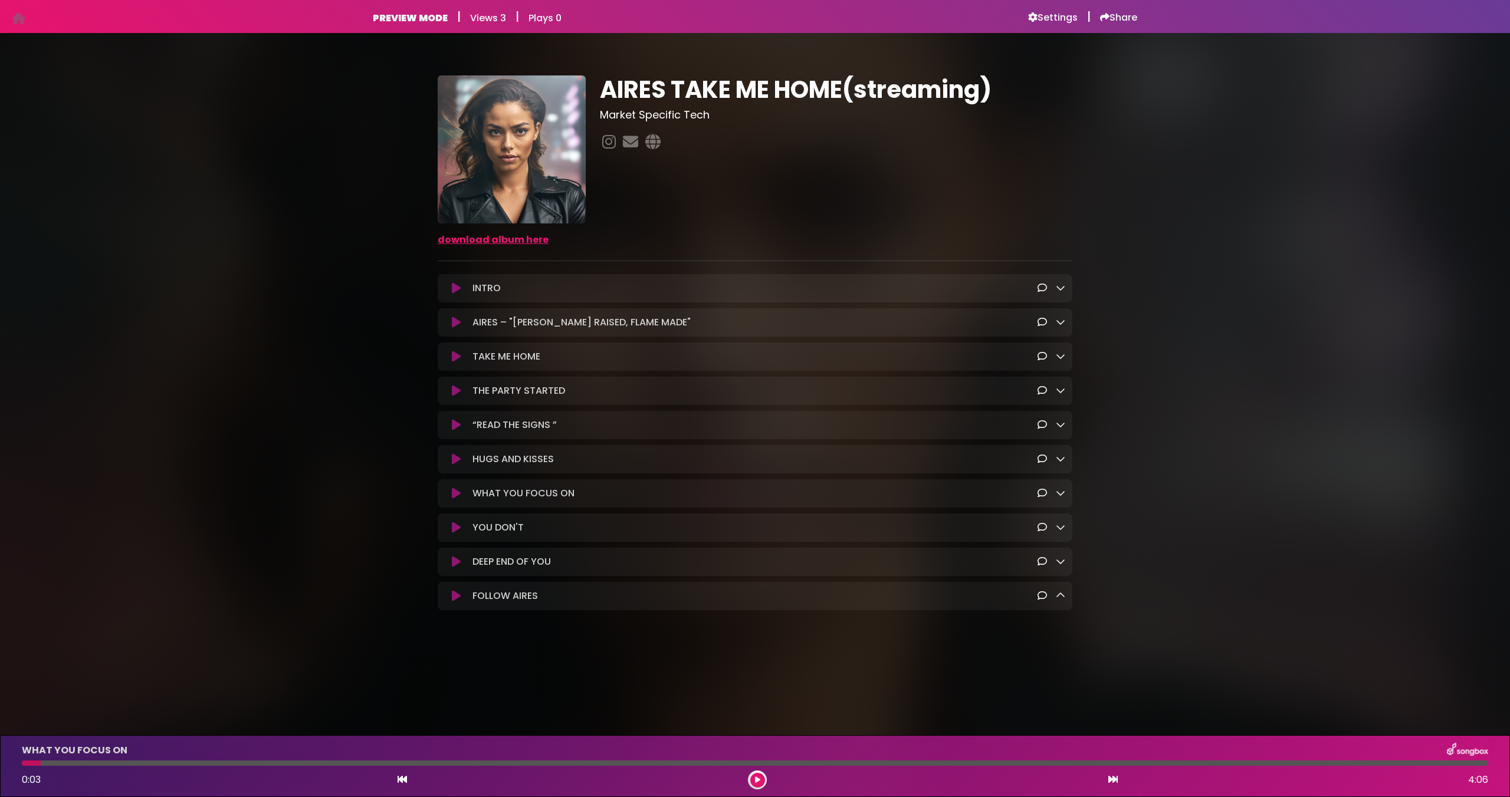 The width and height of the screenshot is (1510, 797). What do you see at coordinates (488, 18) in the screenshot?
I see `h6: Views 3` at bounding box center [488, 18].